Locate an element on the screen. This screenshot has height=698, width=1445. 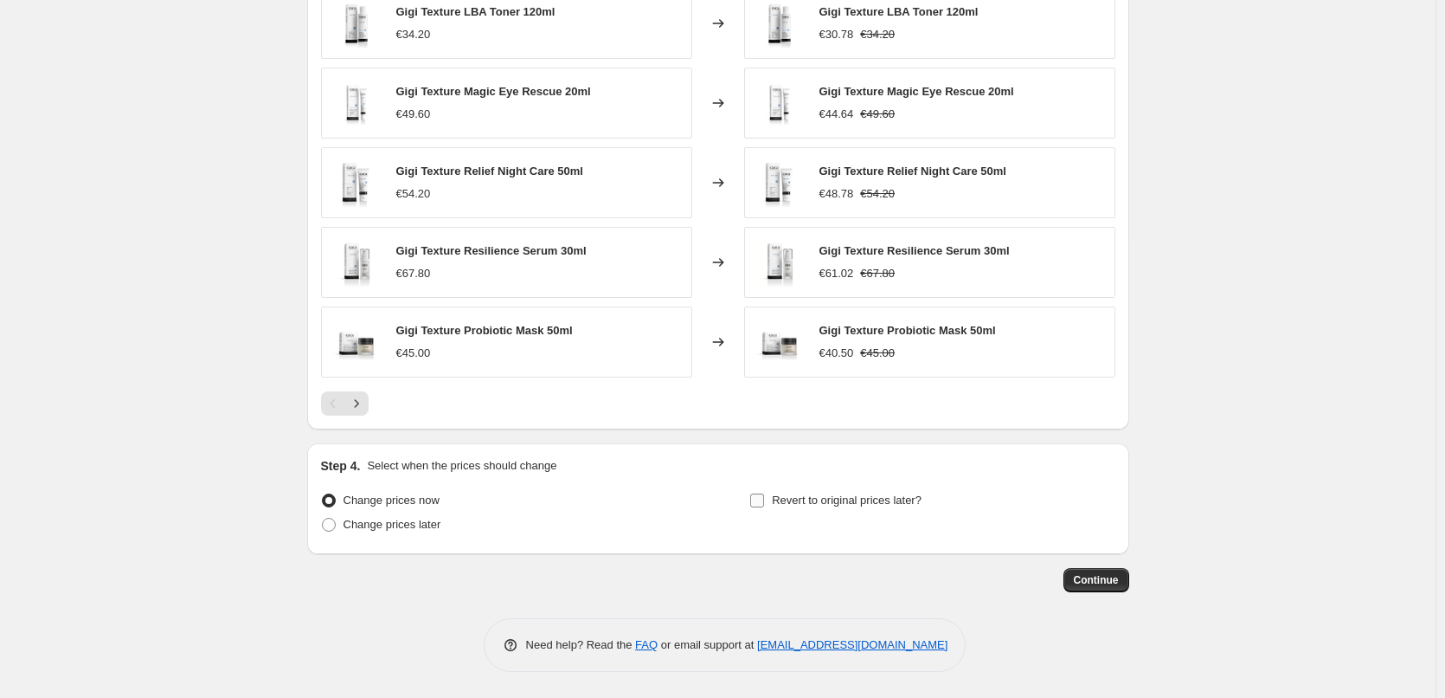
button: Next is located at coordinates (357, 403).